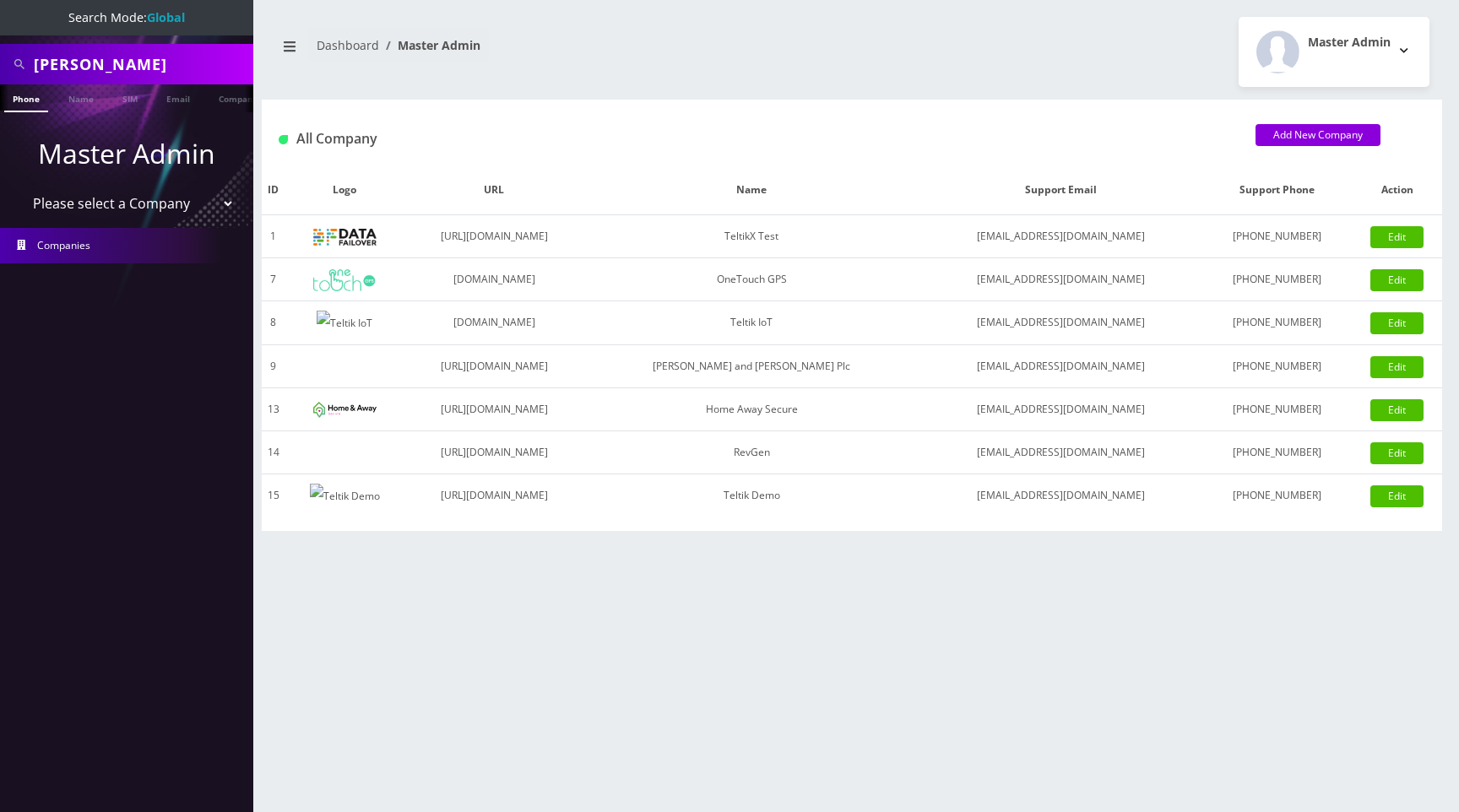  I want to click on td: 7, so click(274, 280).